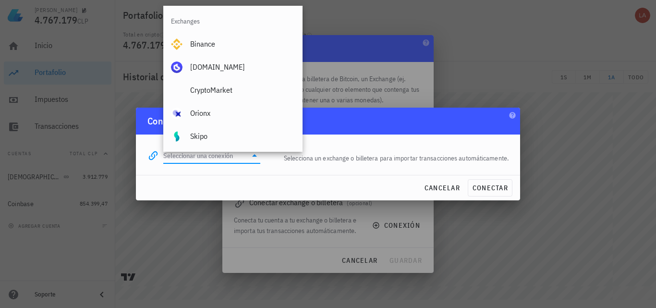 The width and height of the screenshot is (656, 308). Describe the element at coordinates (442, 188) in the screenshot. I see `button: cancelar` at that location.